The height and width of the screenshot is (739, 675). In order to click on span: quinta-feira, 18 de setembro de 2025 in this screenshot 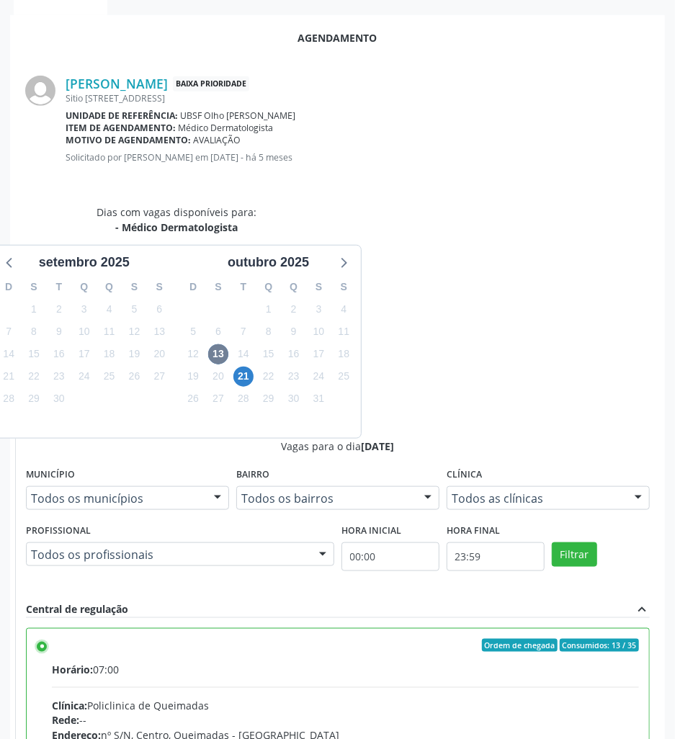, I will do `click(110, 354)`.